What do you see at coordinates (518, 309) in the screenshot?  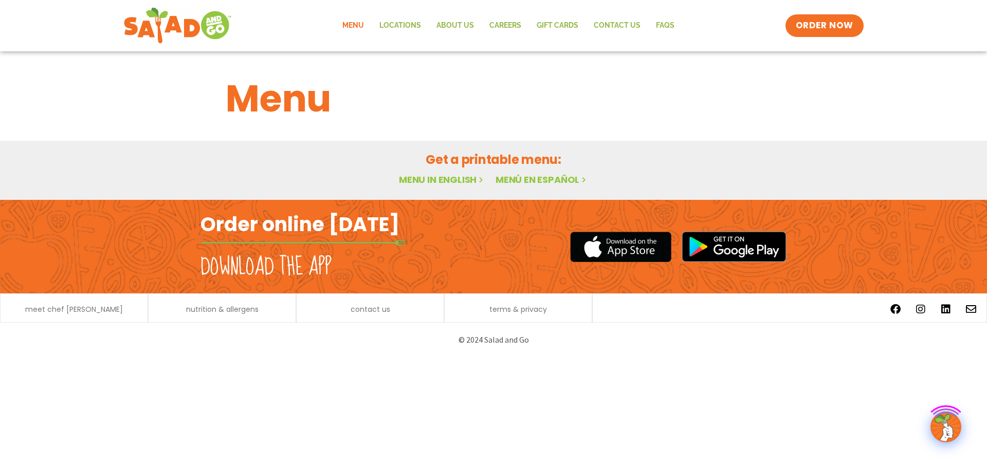 I see `span: terms & privacy` at bounding box center [518, 309].